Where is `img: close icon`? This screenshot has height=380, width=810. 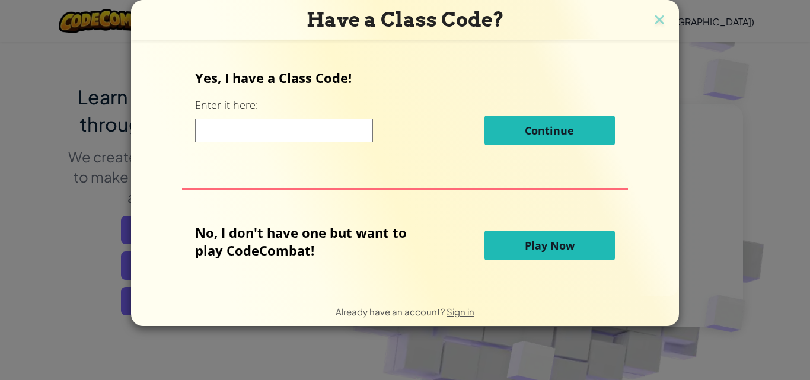
img: close icon is located at coordinates (659, 21).